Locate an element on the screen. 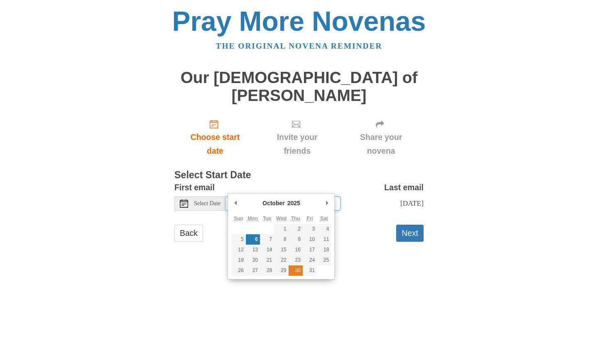  button: 11 is located at coordinates (324, 239).